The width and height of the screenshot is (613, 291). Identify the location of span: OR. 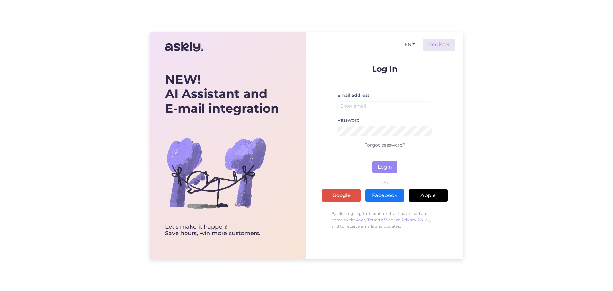
(385, 182).